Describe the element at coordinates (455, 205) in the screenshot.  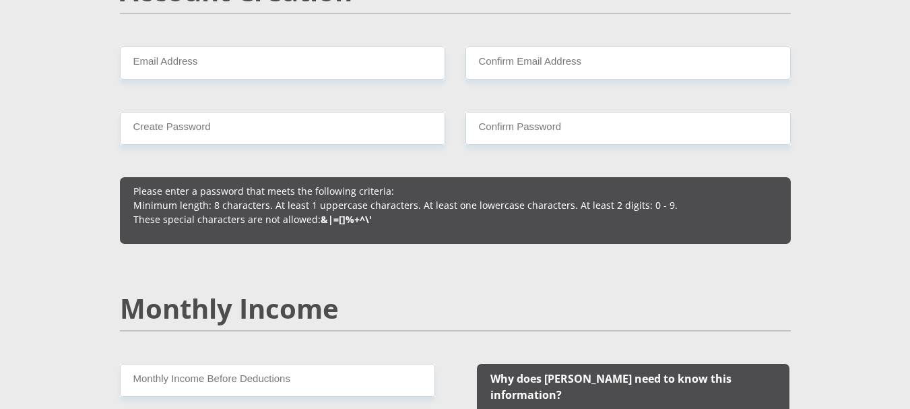
I see `p: Please enter a password that meets the following criteria: Minimum length: 8 characters. At least...` at that location.